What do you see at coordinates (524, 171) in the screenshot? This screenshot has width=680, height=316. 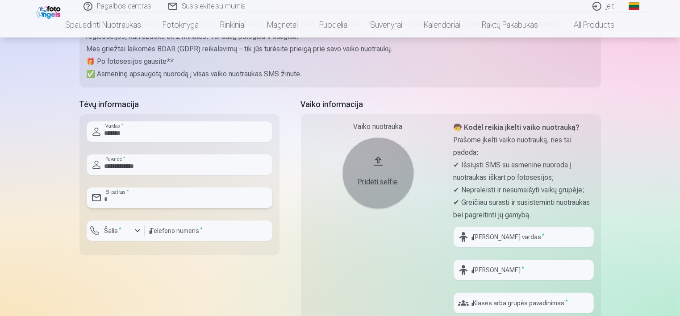 I see `p: ✔ Išsiųsti SMS su asmenine nuoroda į nuotraukas iškart po fotosesijos;` at bounding box center [524, 171].